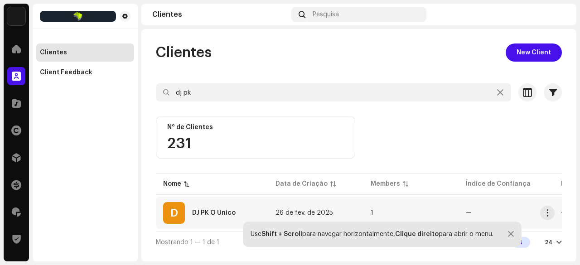 The height and width of the screenshot is (265, 580). I want to click on div: Use para navegar horizontalmente, para abrir o menu., so click(372, 234).